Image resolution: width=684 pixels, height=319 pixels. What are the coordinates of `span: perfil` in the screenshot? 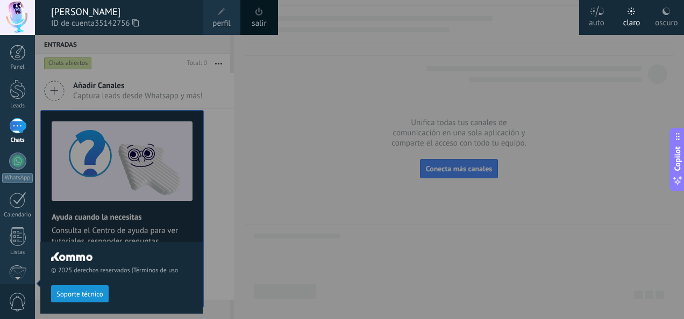 It's located at (221, 24).